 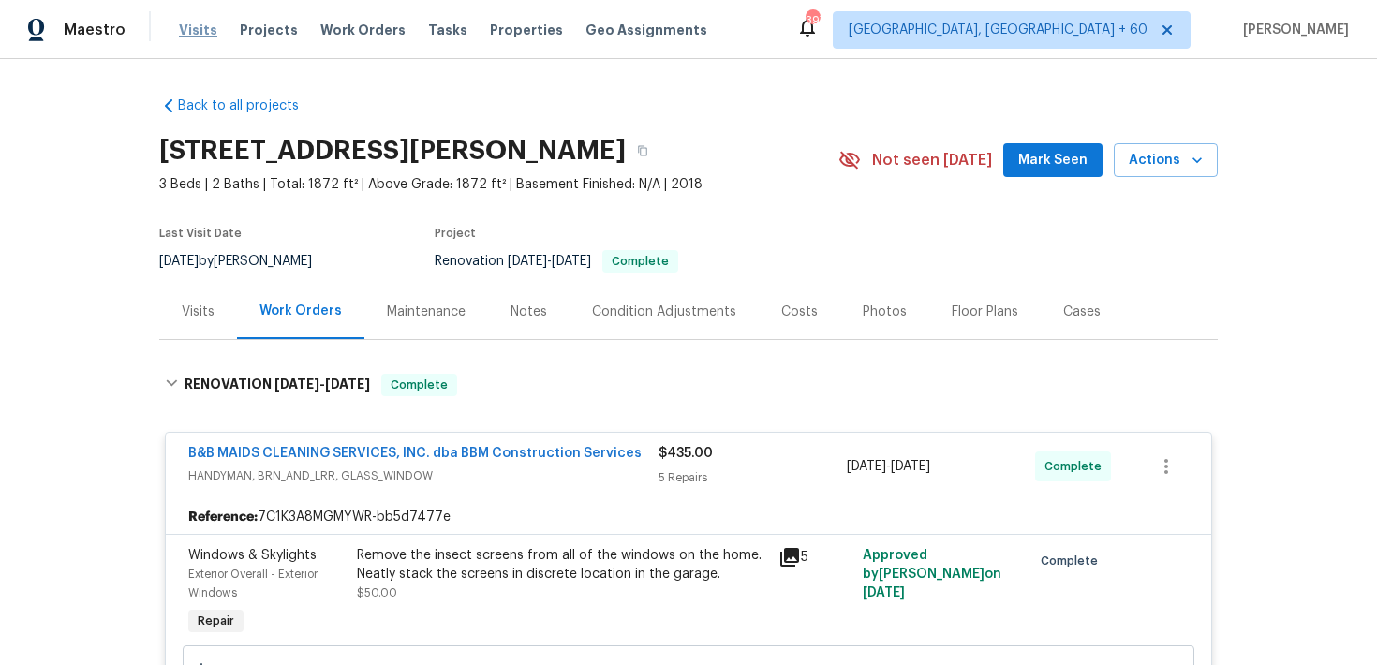 I want to click on span: $50.00, so click(x=376, y=593).